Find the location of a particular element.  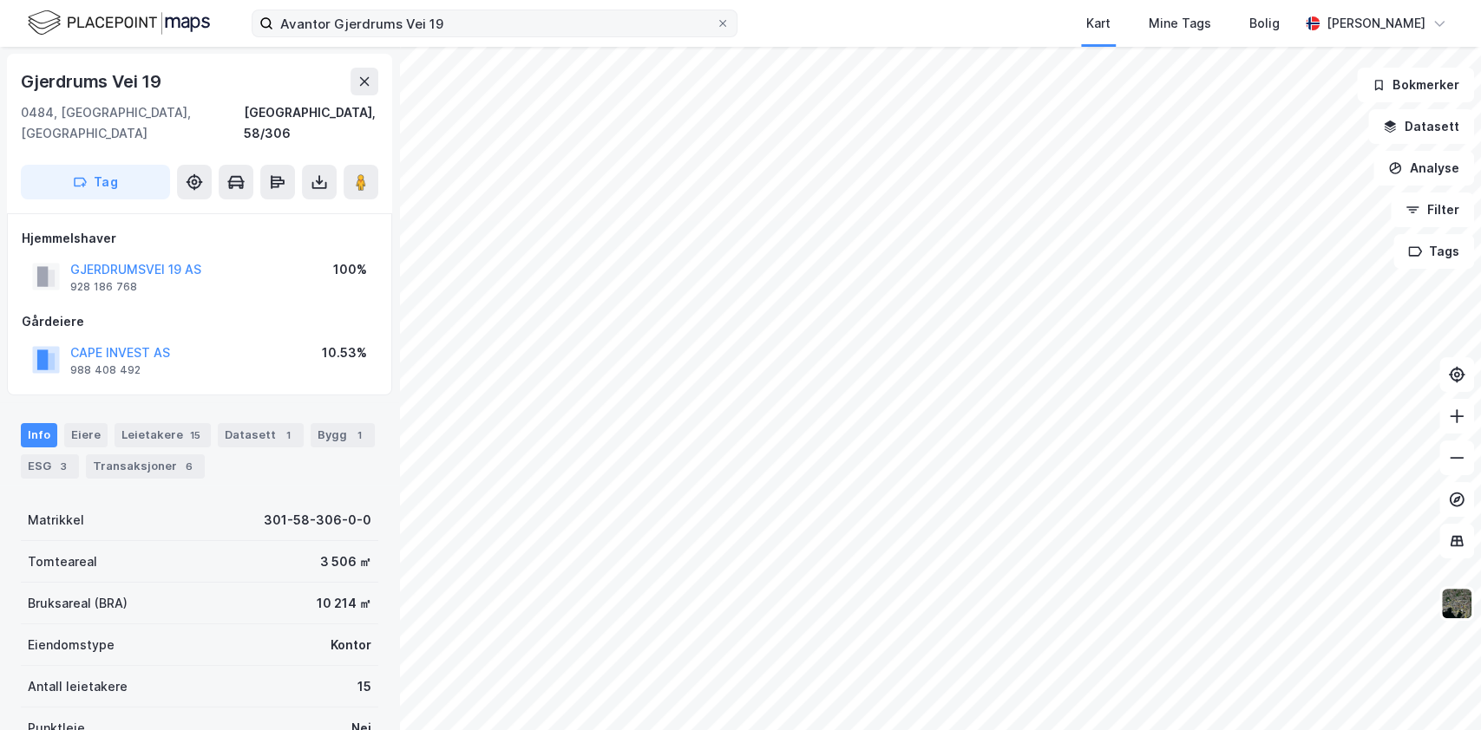

img: logo.f888ab2527a4732fd821a326f86c7f29.svg is located at coordinates (119, 23).